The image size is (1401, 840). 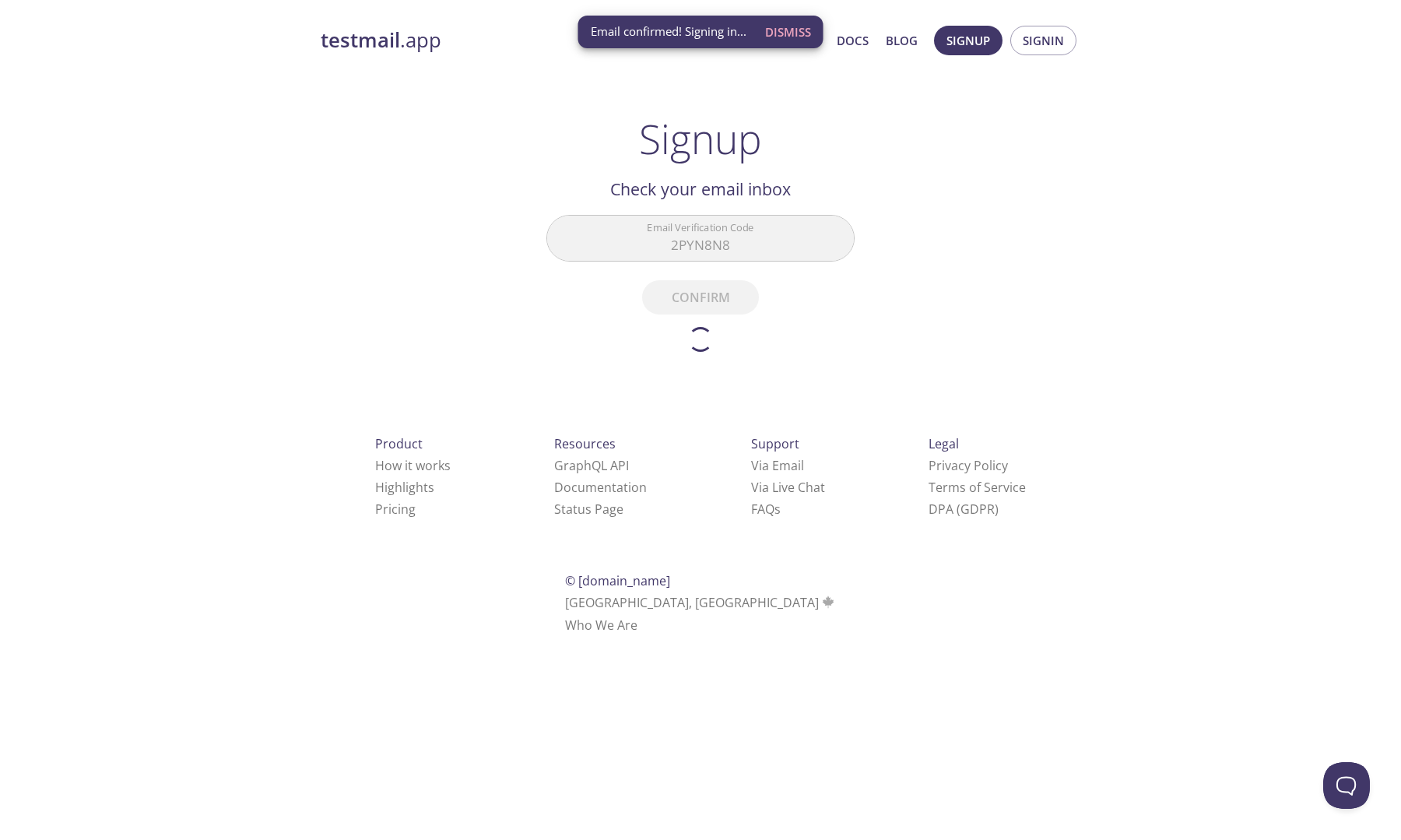 I want to click on a: DPA (GDPR), so click(x=964, y=509).